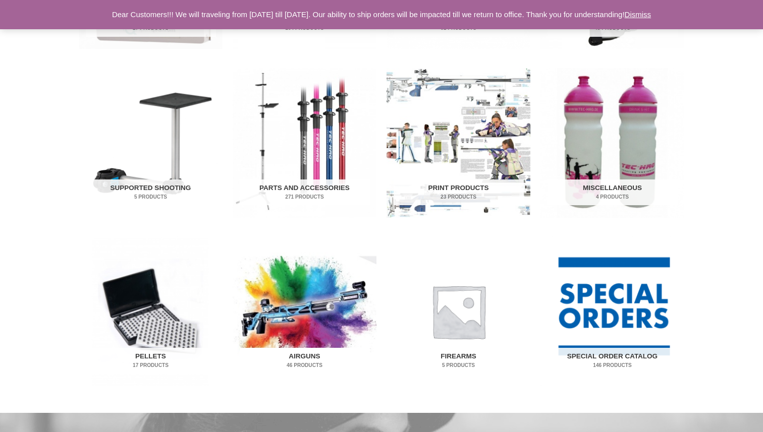 The width and height of the screenshot is (763, 432). I want to click on img: Pellets, so click(150, 311).